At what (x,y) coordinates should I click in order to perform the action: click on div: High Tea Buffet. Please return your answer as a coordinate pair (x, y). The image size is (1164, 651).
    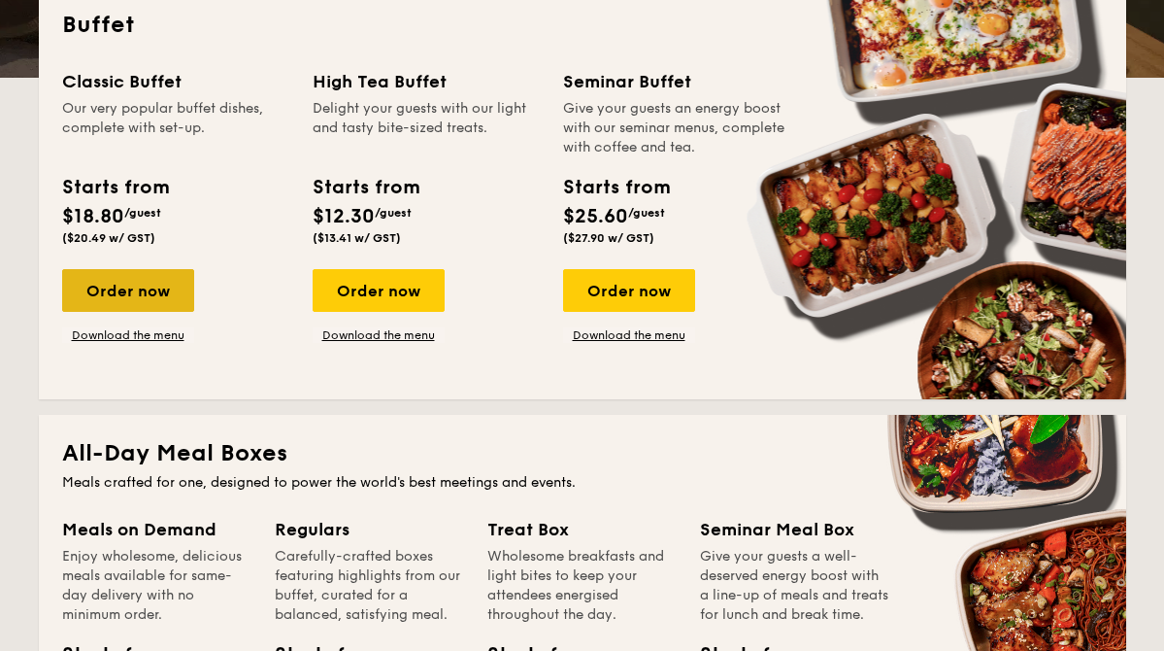
    Looking at the image, I should click on (426, 82).